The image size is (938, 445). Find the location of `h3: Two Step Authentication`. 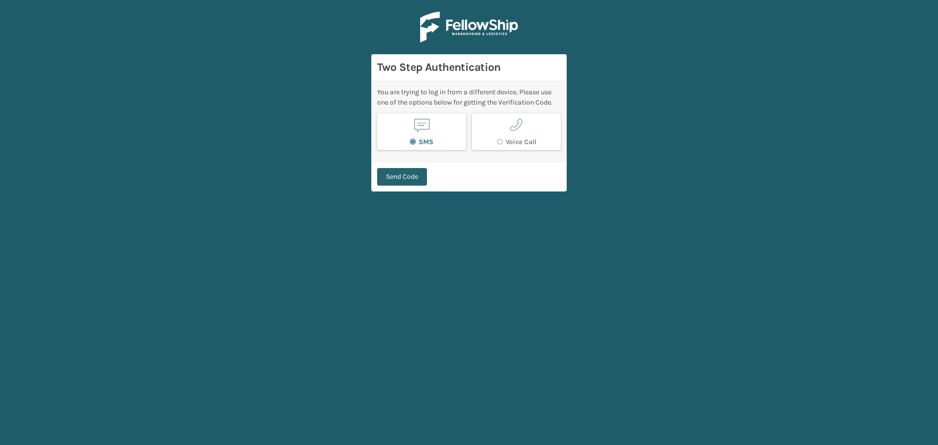

h3: Two Step Authentication is located at coordinates (469, 67).